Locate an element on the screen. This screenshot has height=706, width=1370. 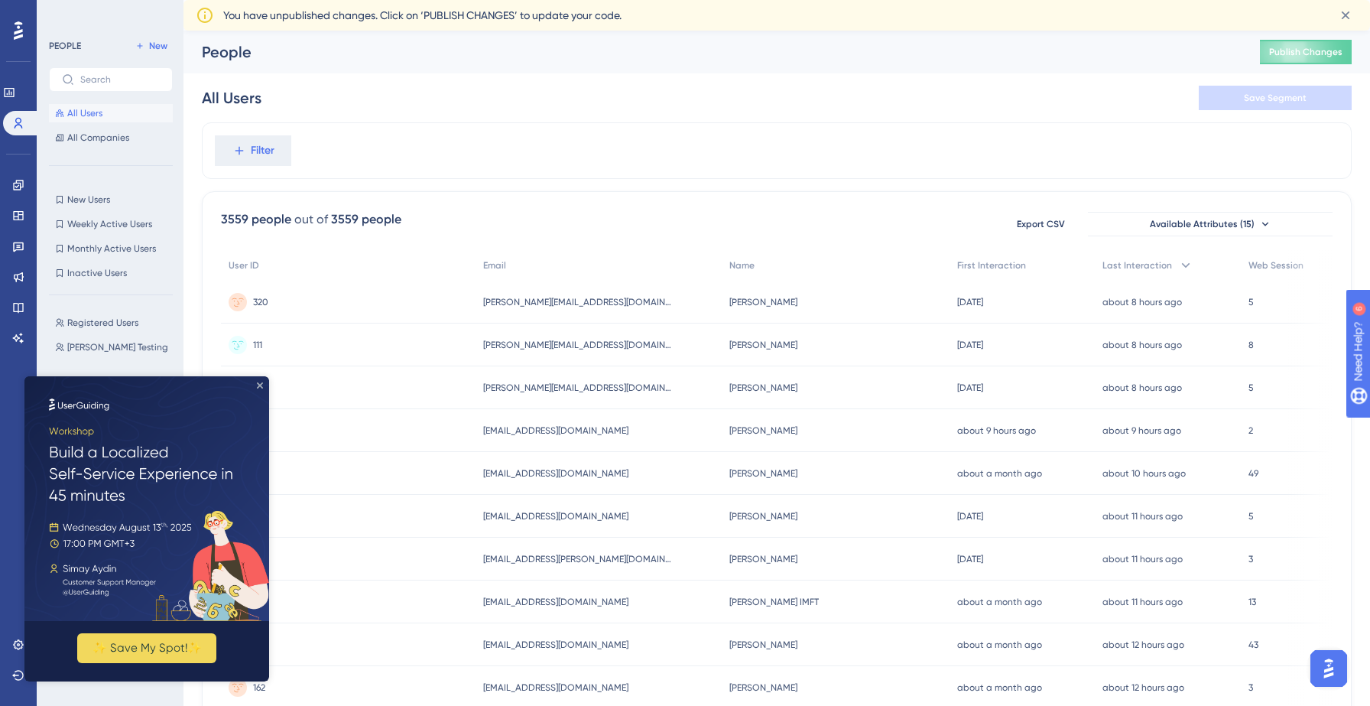
time: about 10 hours ago is located at coordinates (1144, 473).